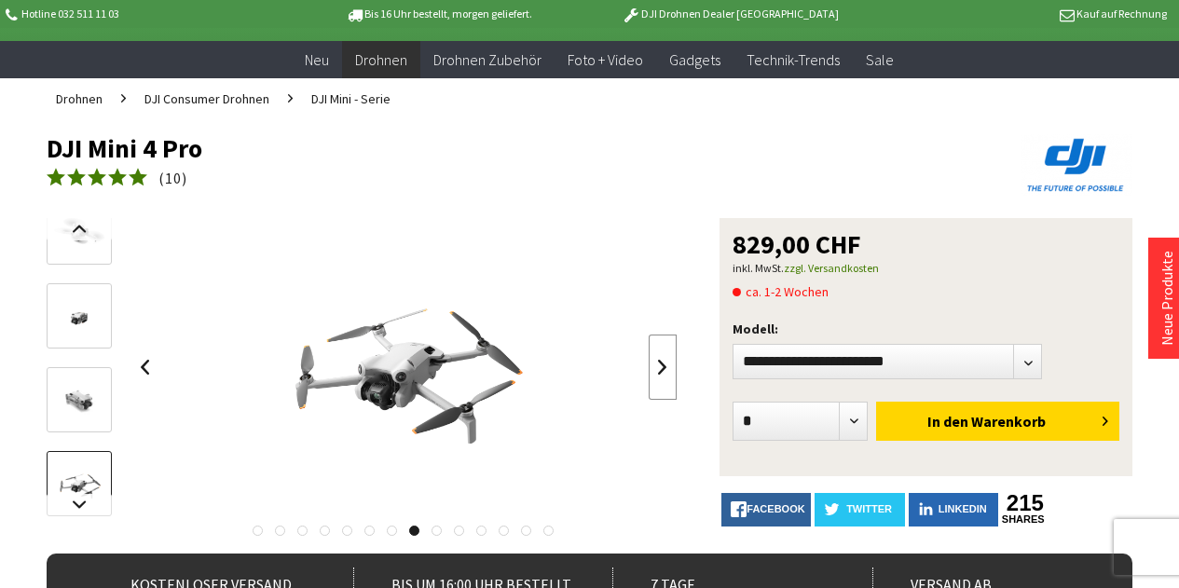  What do you see at coordinates (317, 60) in the screenshot?
I see `span: Neu` at bounding box center [317, 60].